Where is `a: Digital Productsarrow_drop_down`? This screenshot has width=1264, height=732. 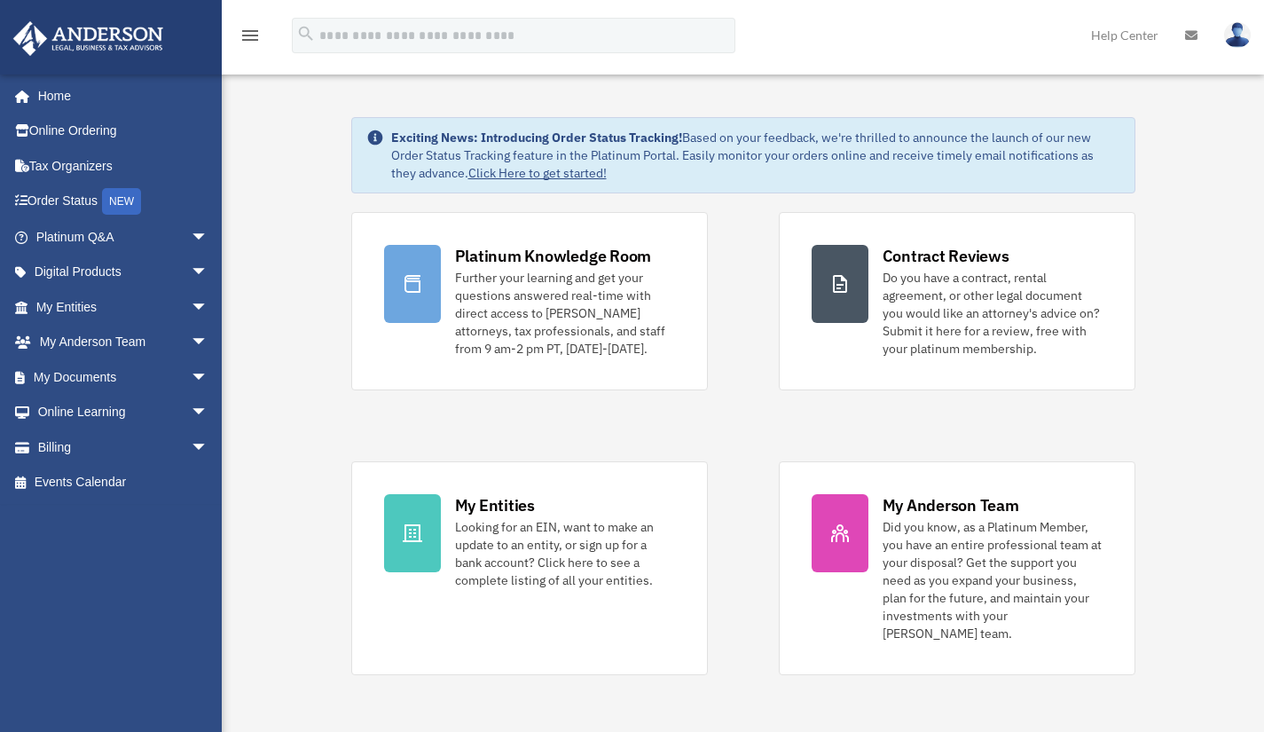 a: Digital Productsarrow_drop_down is located at coordinates (123, 272).